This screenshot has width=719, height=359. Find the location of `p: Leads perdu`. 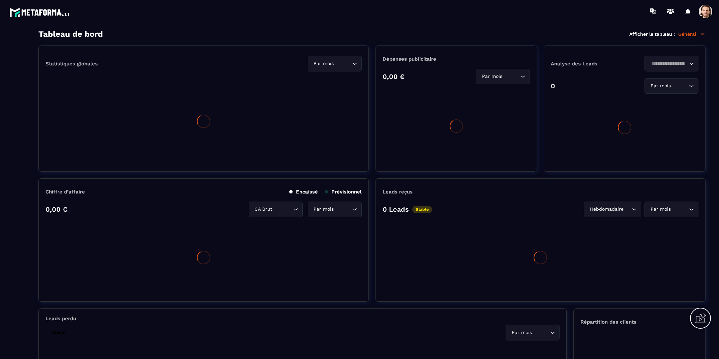

p: Leads perdu is located at coordinates (61, 319).